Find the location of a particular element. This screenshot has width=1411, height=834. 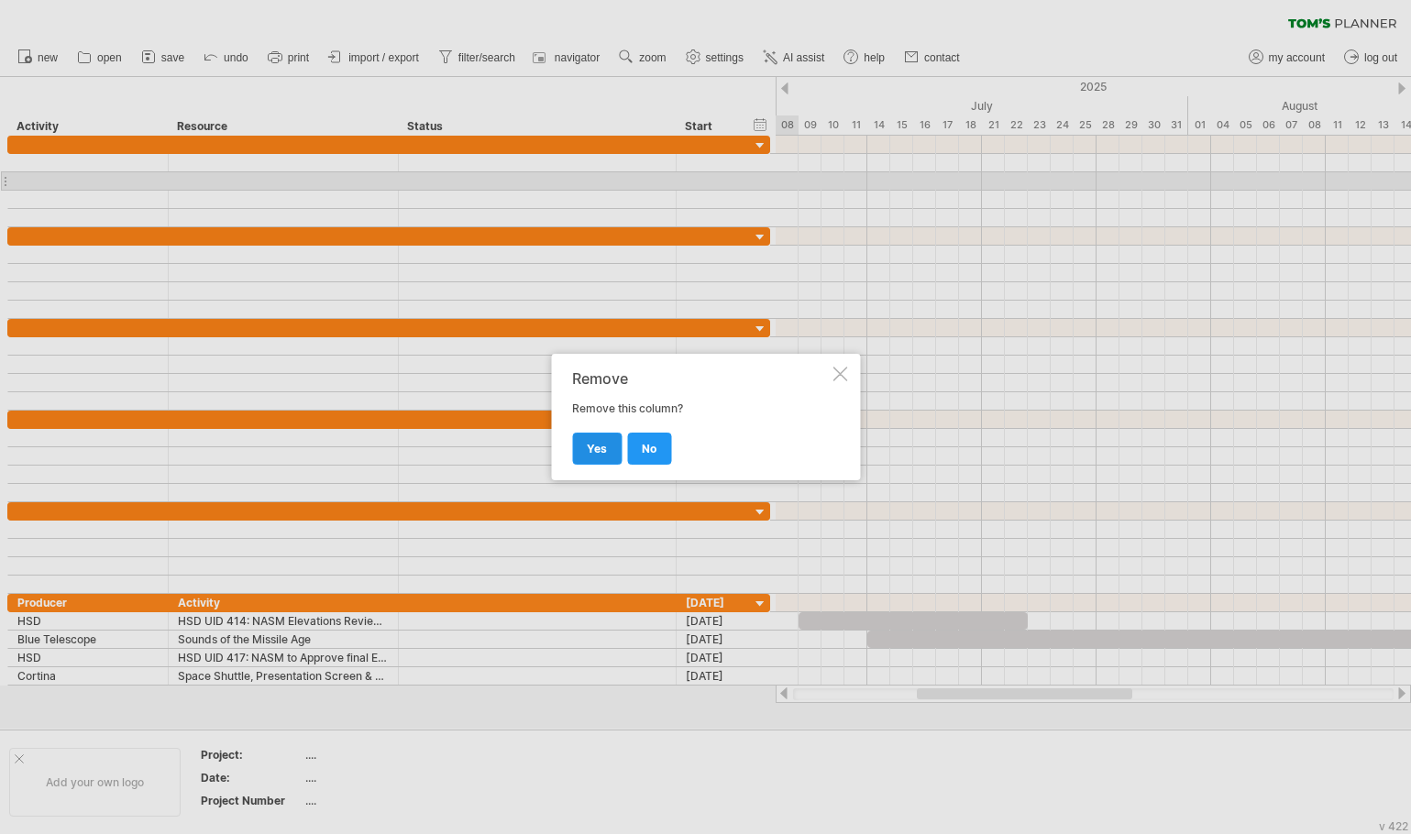

div: Remove is located at coordinates (700, 379).